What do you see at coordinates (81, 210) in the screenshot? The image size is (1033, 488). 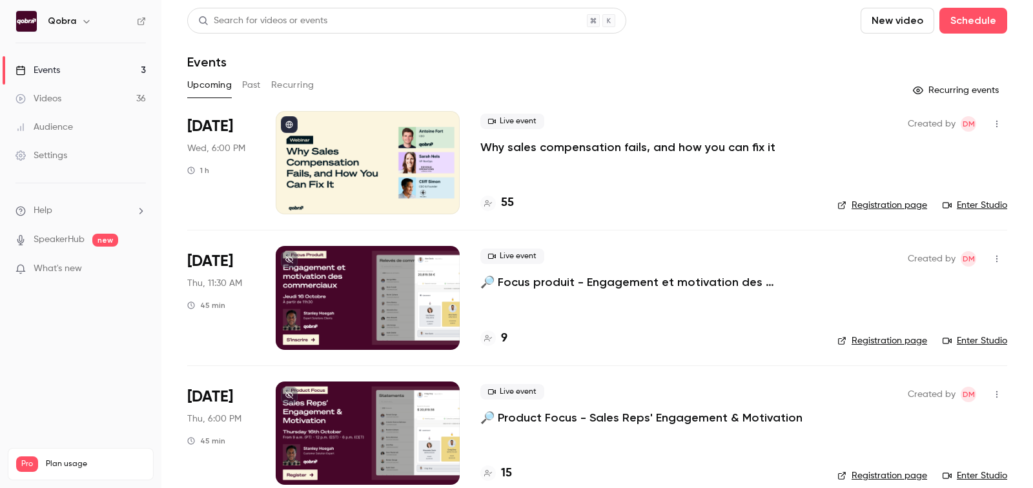 I see `li: help-dropdown-opener` at bounding box center [81, 210].